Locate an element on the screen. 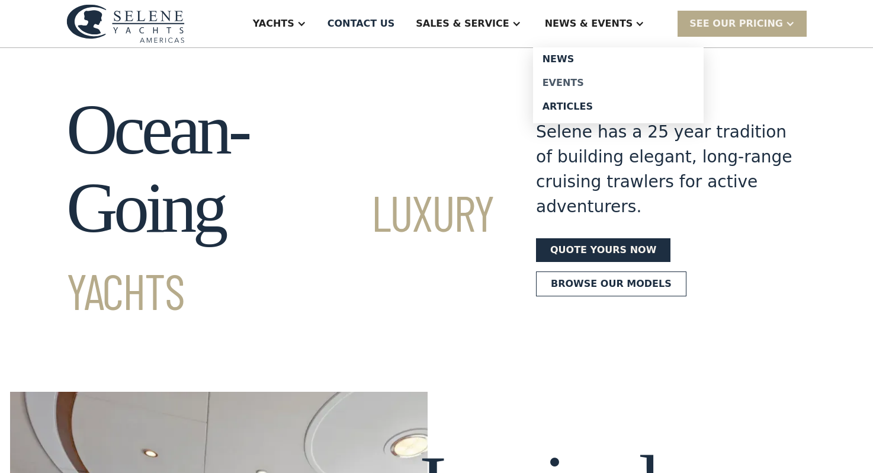  nav: News & EVENTS is located at coordinates (618, 85).